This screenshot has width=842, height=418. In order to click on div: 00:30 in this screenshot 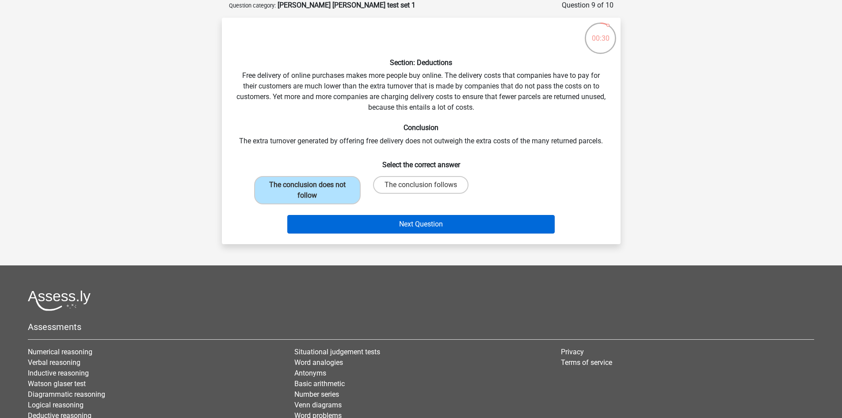, I will do `click(600, 33)`.